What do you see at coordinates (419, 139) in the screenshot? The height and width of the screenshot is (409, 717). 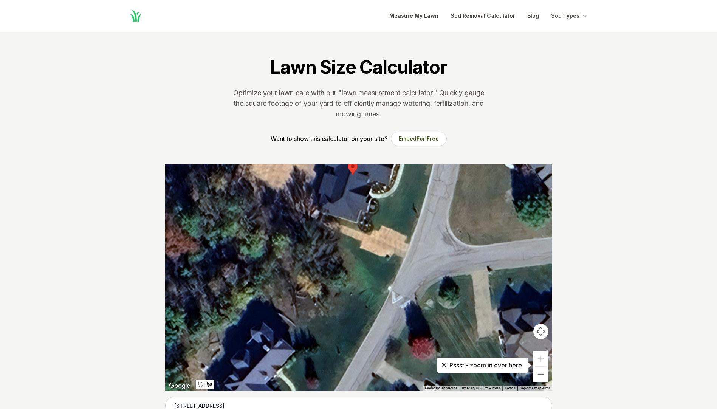 I see `button: EmbedFor Free` at bounding box center [419, 139].